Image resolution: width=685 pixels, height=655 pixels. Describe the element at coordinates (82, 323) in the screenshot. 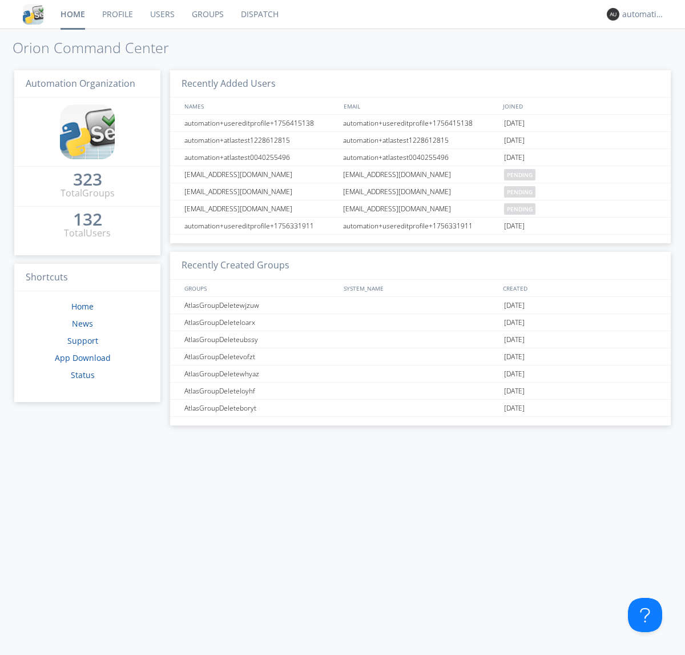

I see `a: News` at that location.